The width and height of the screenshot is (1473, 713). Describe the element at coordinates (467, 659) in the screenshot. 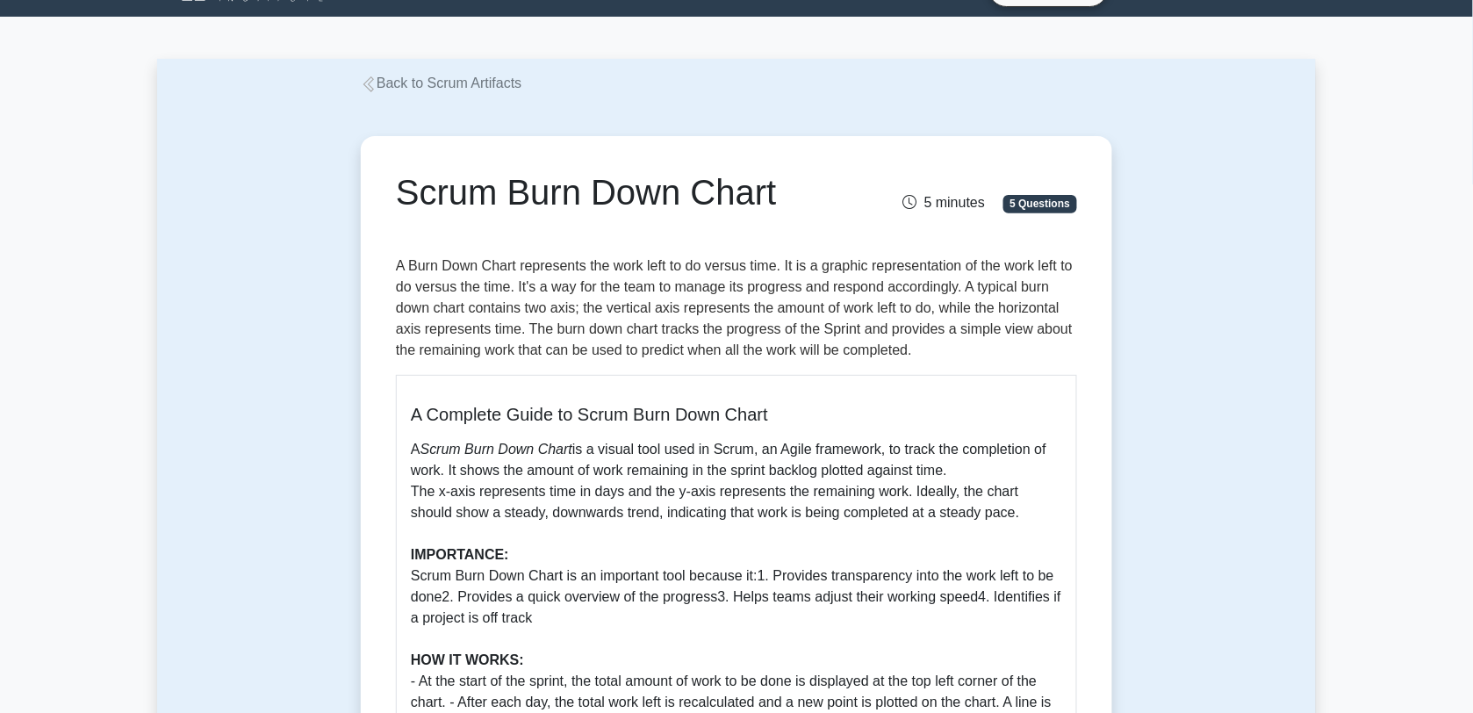

I see `b: HOW IT WORKS:` at that location.